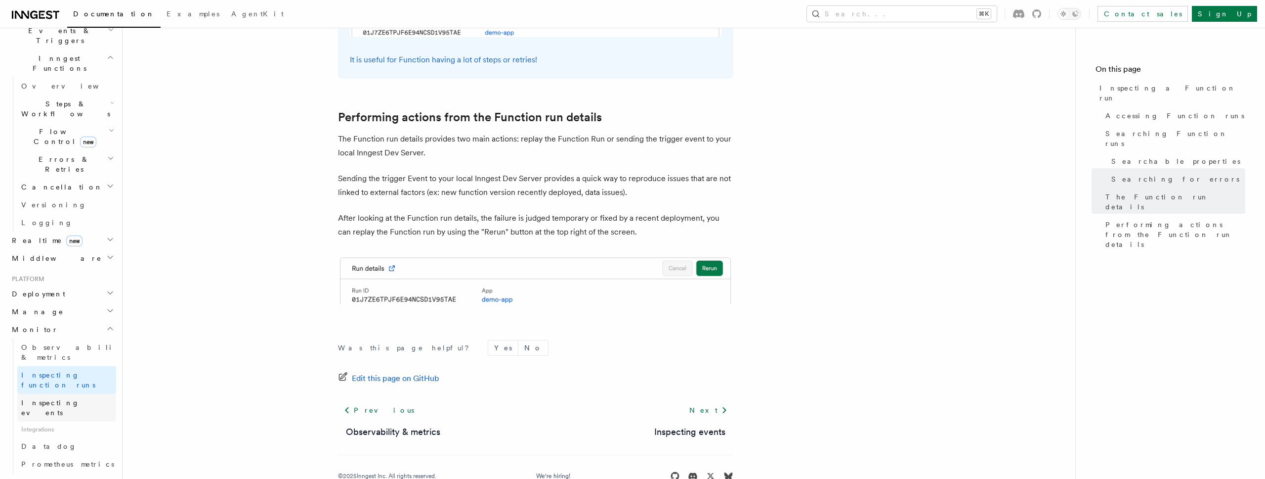  I want to click on span: Documentation, so click(114, 14).